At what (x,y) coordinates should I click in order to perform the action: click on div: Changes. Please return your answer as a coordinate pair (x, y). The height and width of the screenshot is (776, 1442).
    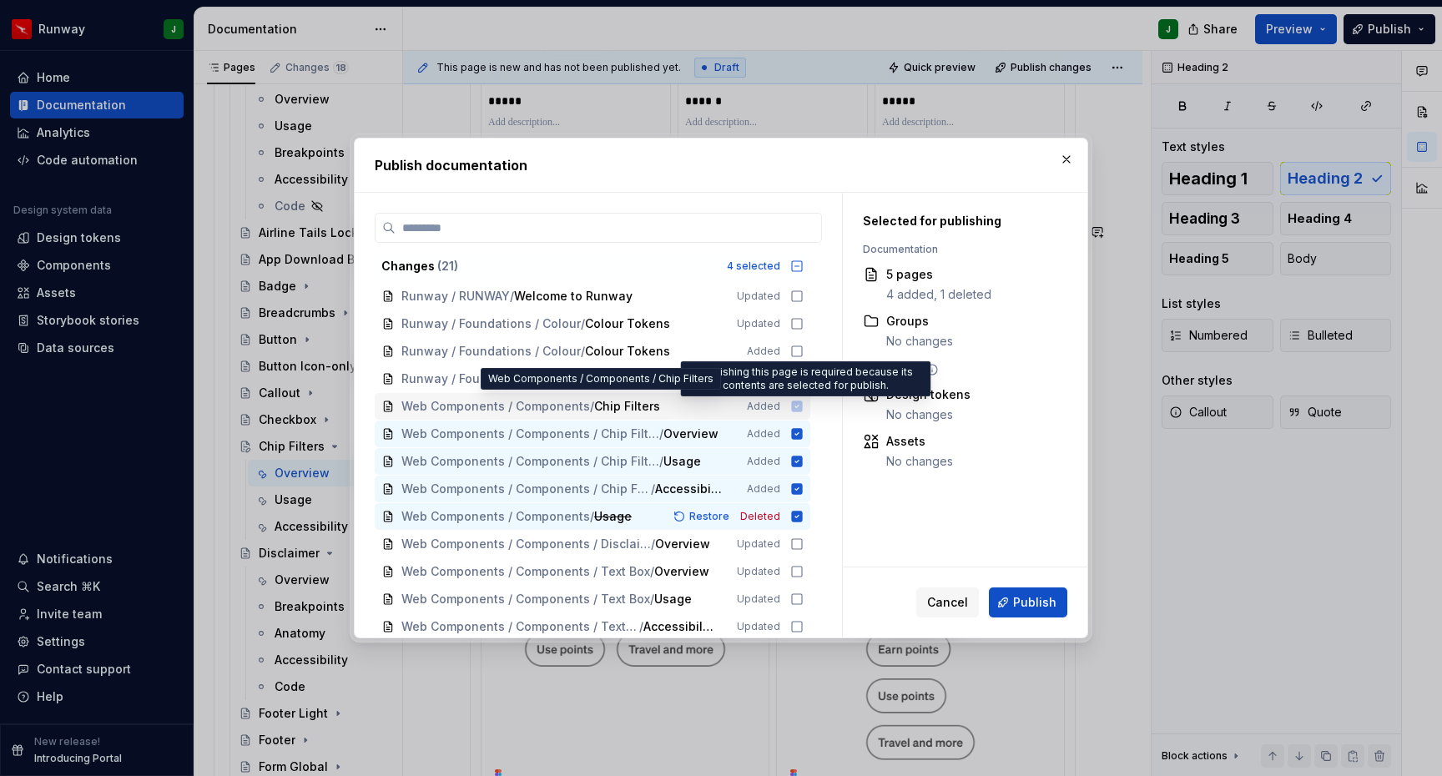
    Looking at the image, I should click on (549, 266).